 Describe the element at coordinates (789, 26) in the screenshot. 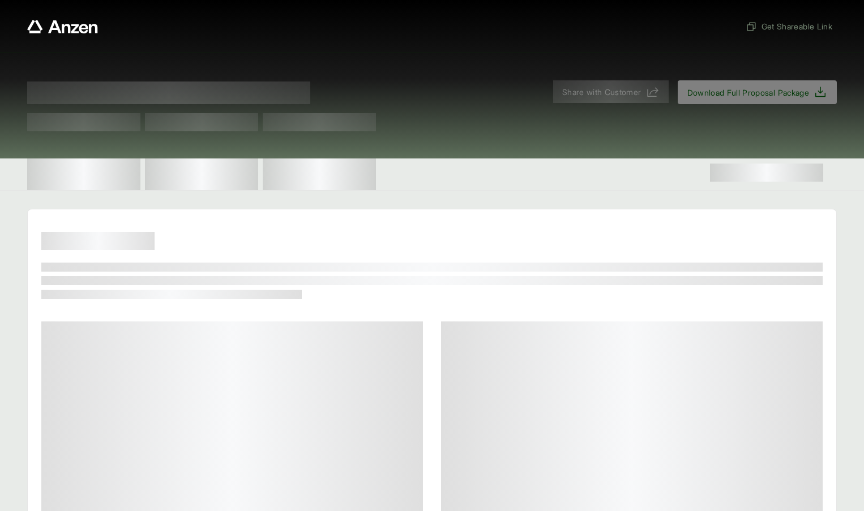

I see `button: Get Shareable Link` at that location.